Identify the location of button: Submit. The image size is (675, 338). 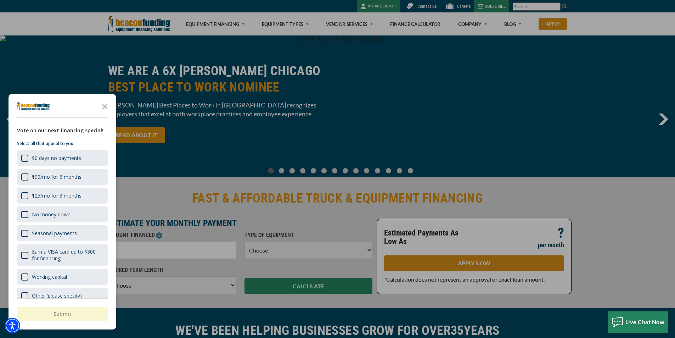
(62, 314).